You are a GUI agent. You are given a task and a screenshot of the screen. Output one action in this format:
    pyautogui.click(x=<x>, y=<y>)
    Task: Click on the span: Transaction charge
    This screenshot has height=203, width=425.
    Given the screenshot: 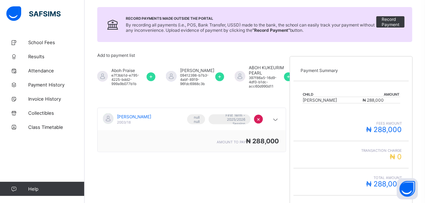 What is the action you would take?
    pyautogui.click(x=351, y=150)
    